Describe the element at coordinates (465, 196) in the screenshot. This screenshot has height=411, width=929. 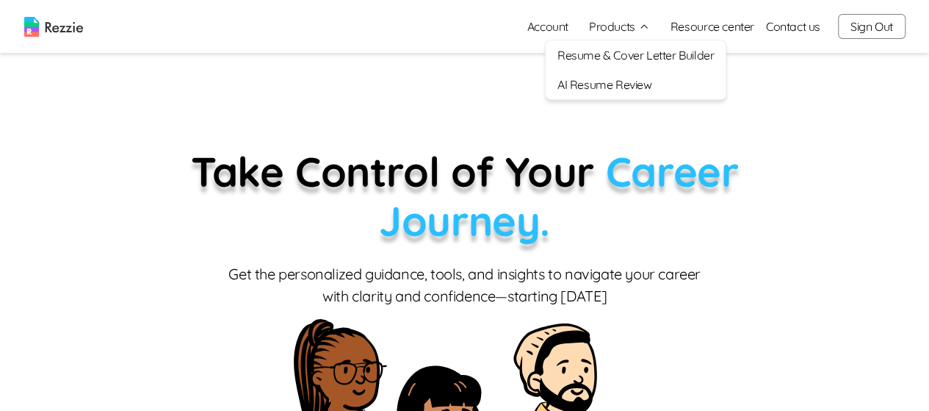
I see `p: Take Control of Your` at that location.